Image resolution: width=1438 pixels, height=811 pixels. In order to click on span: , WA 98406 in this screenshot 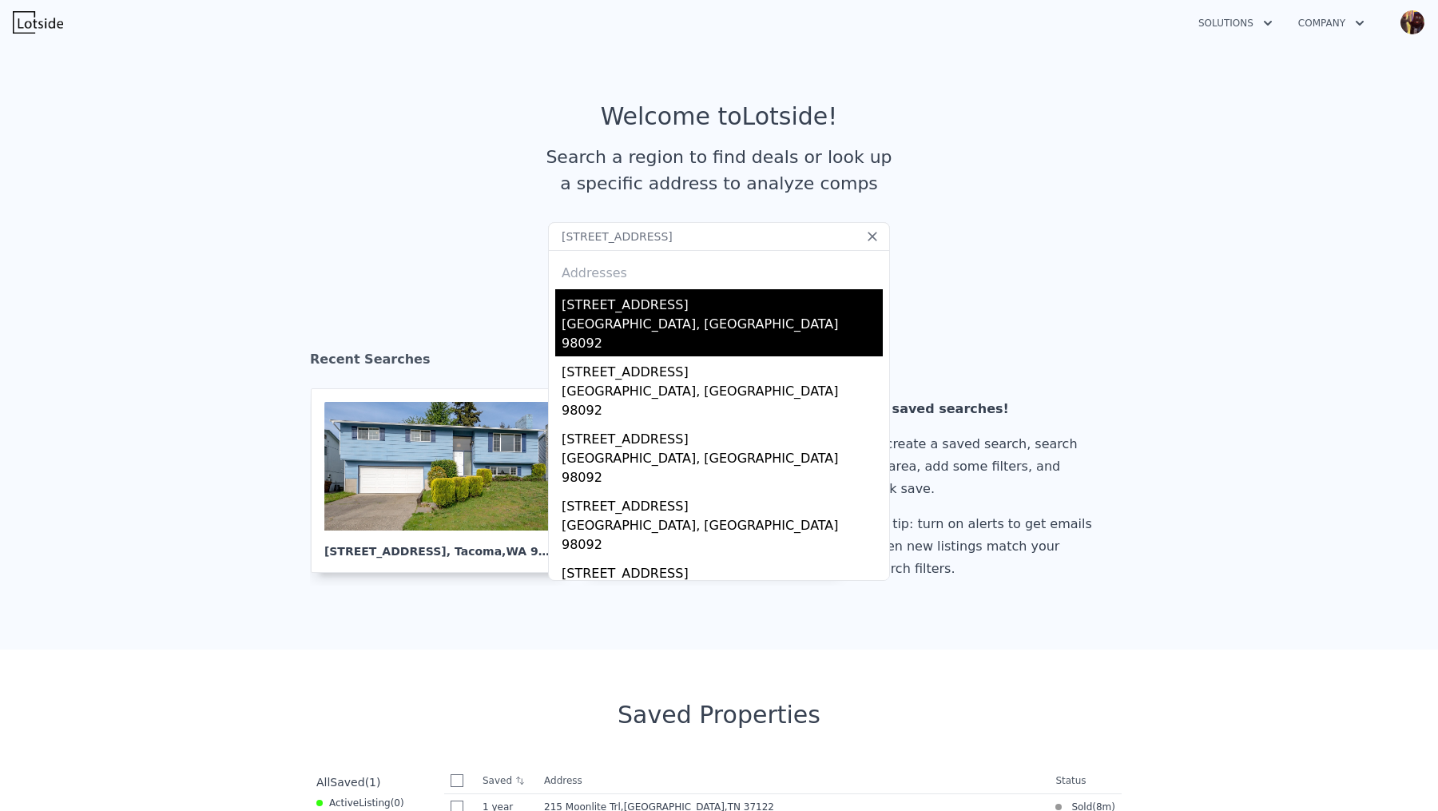, I will do `click(535, 551)`.